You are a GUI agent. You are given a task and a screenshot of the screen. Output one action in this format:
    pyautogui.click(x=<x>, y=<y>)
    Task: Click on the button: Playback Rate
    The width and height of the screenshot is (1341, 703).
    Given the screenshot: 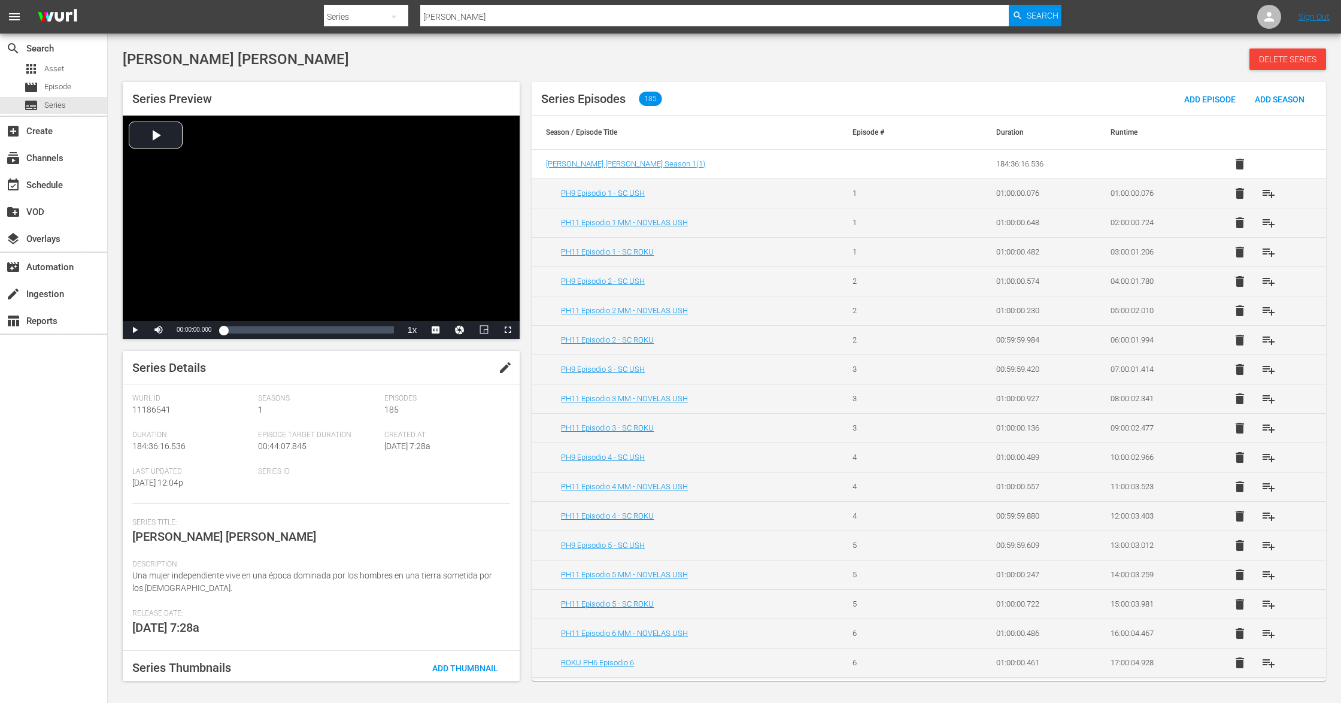 What is the action you would take?
    pyautogui.click(x=412, y=330)
    